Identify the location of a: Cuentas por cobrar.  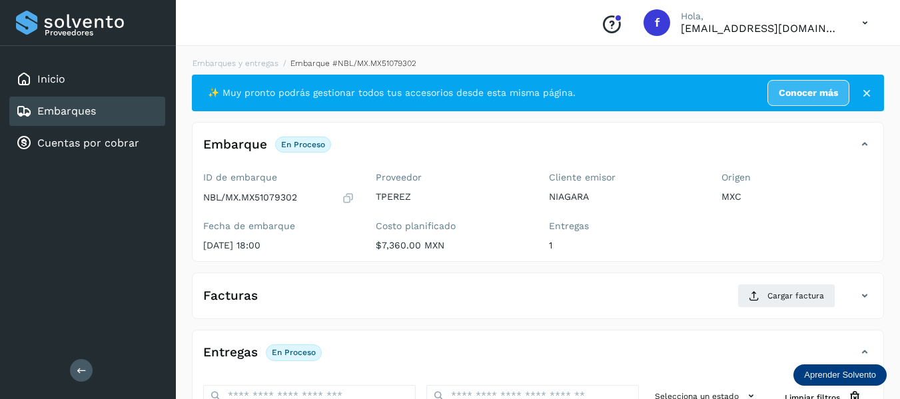
(88, 143).